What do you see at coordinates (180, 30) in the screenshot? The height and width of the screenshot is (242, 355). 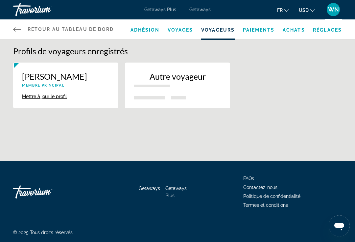 I see `span: Voyages` at bounding box center [180, 30].